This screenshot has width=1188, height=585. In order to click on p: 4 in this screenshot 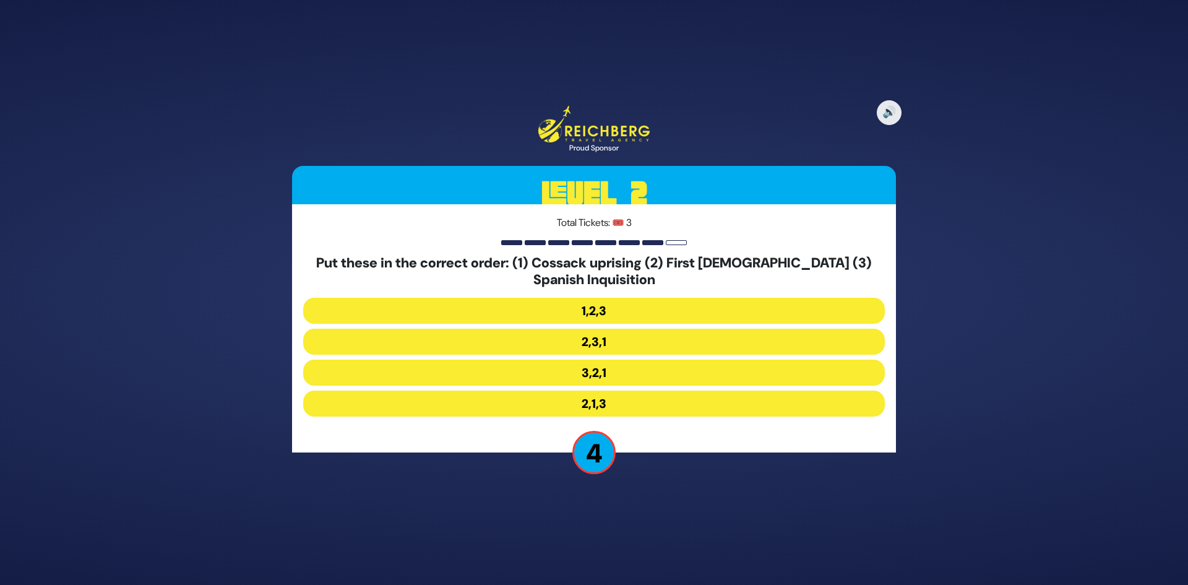, I will do `click(594, 452)`.